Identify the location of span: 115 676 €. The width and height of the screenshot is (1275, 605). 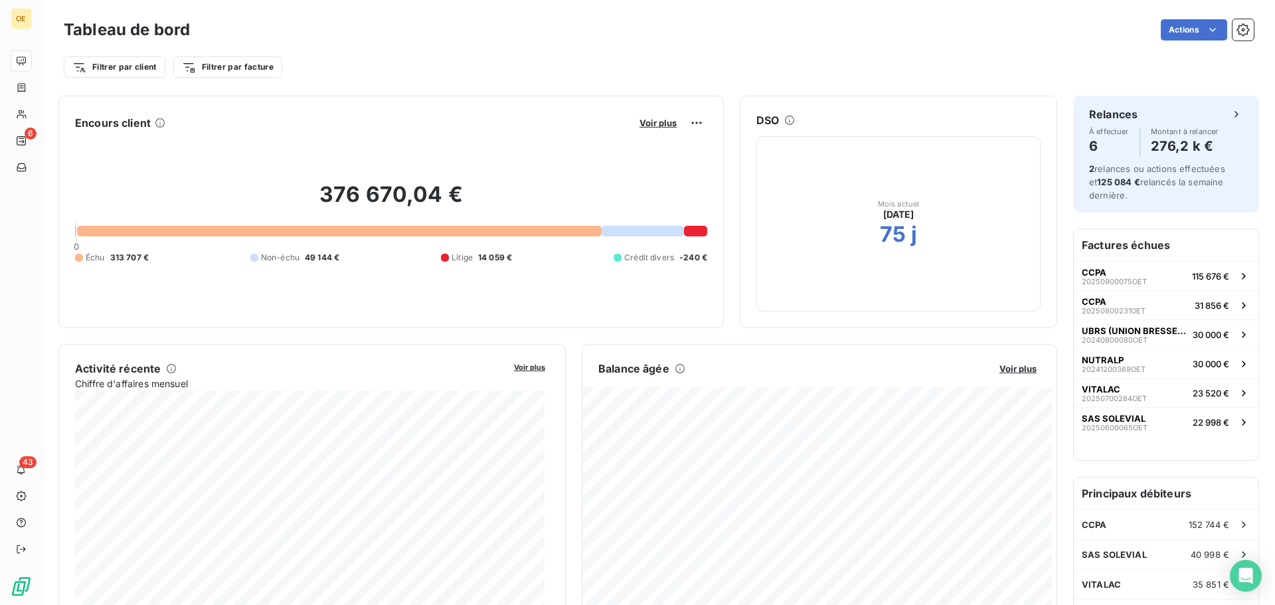
(1210, 276).